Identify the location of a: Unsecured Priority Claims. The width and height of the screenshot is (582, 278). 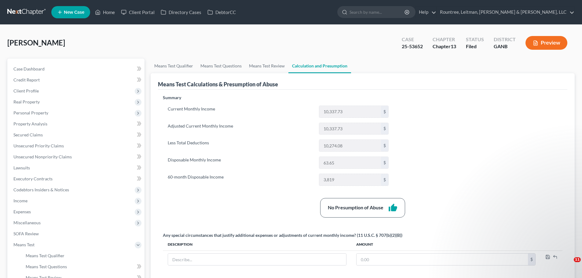
(76, 146).